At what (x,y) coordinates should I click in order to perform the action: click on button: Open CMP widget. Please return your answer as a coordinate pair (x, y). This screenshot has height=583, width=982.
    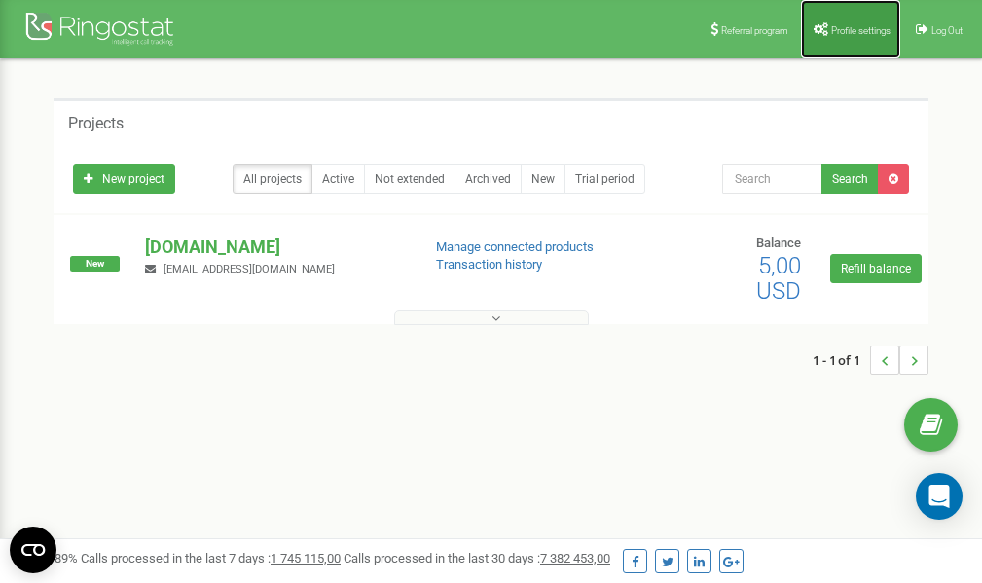
    Looking at the image, I should click on (33, 550).